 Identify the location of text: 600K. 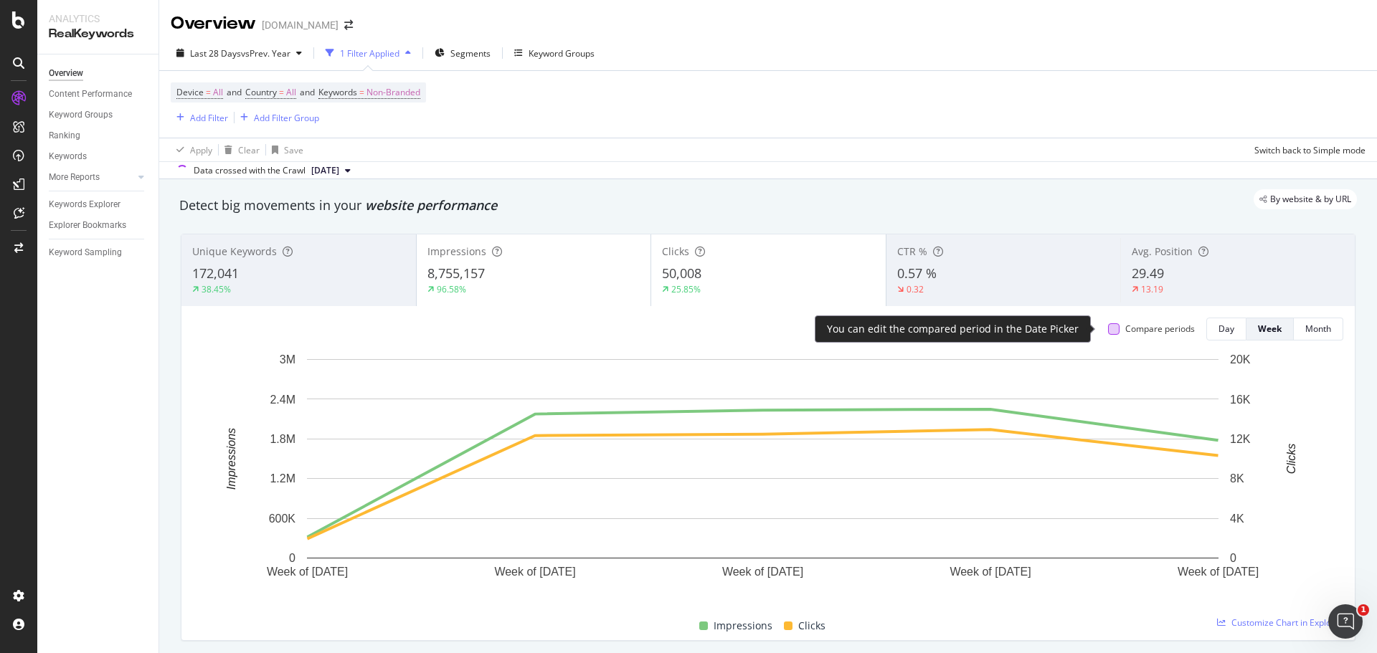
(283, 519).